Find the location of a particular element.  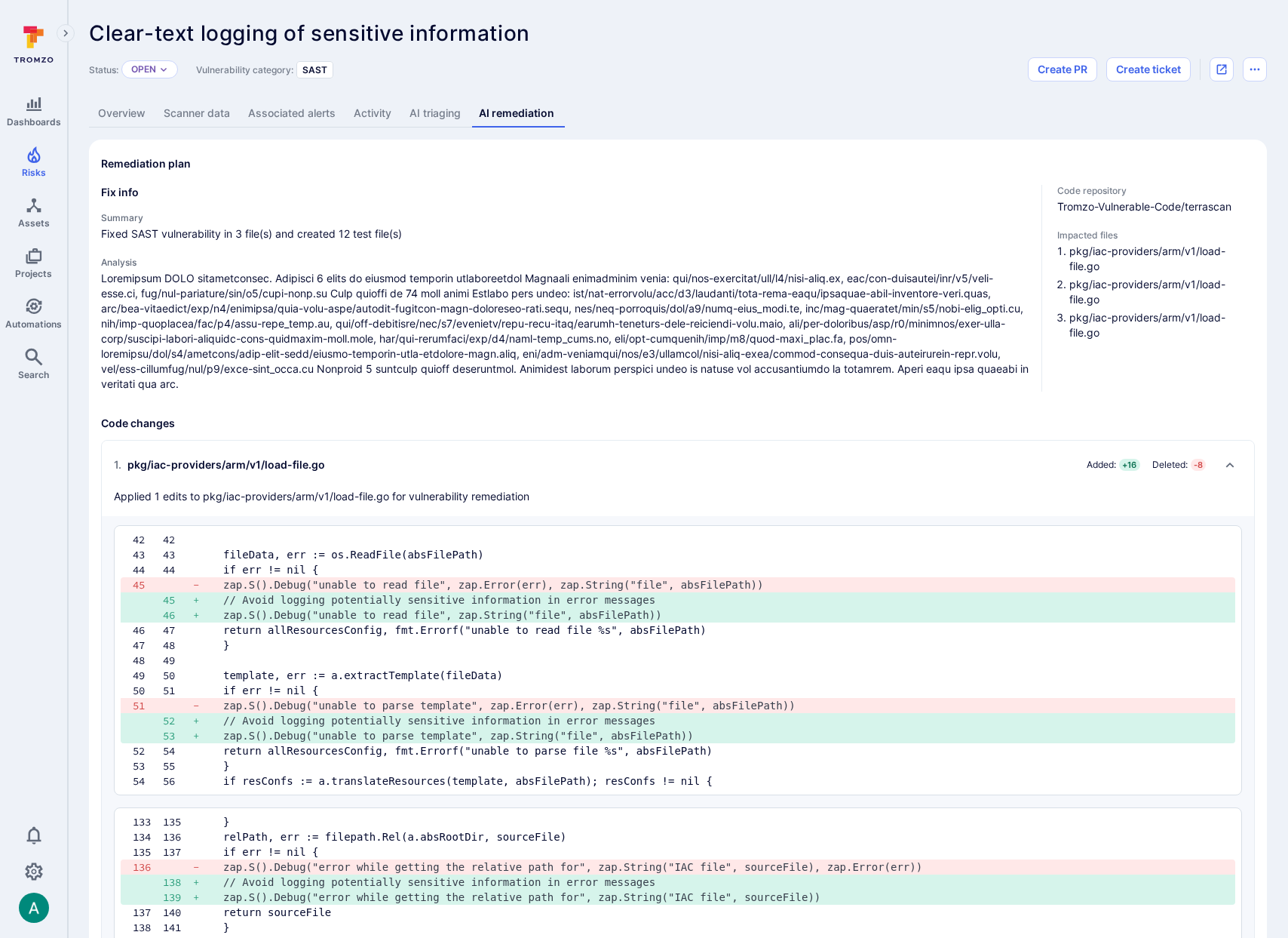

div: Vulnerability tabs is located at coordinates (678, 113).